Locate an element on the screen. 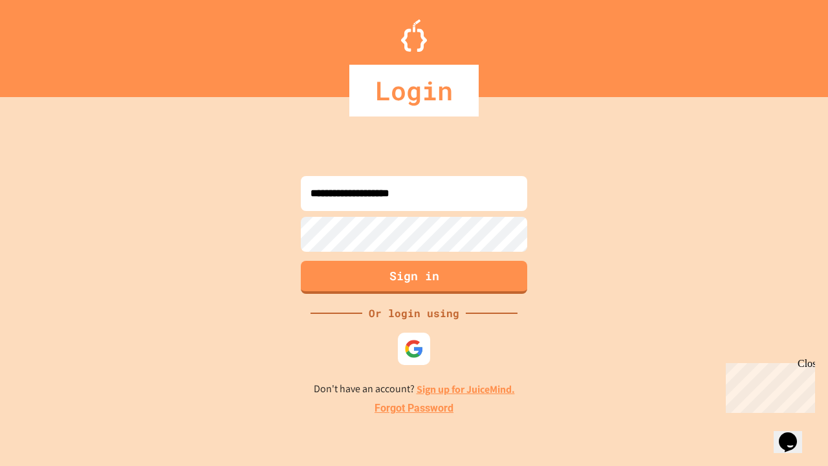  p: Don't have an account? is located at coordinates (414, 389).